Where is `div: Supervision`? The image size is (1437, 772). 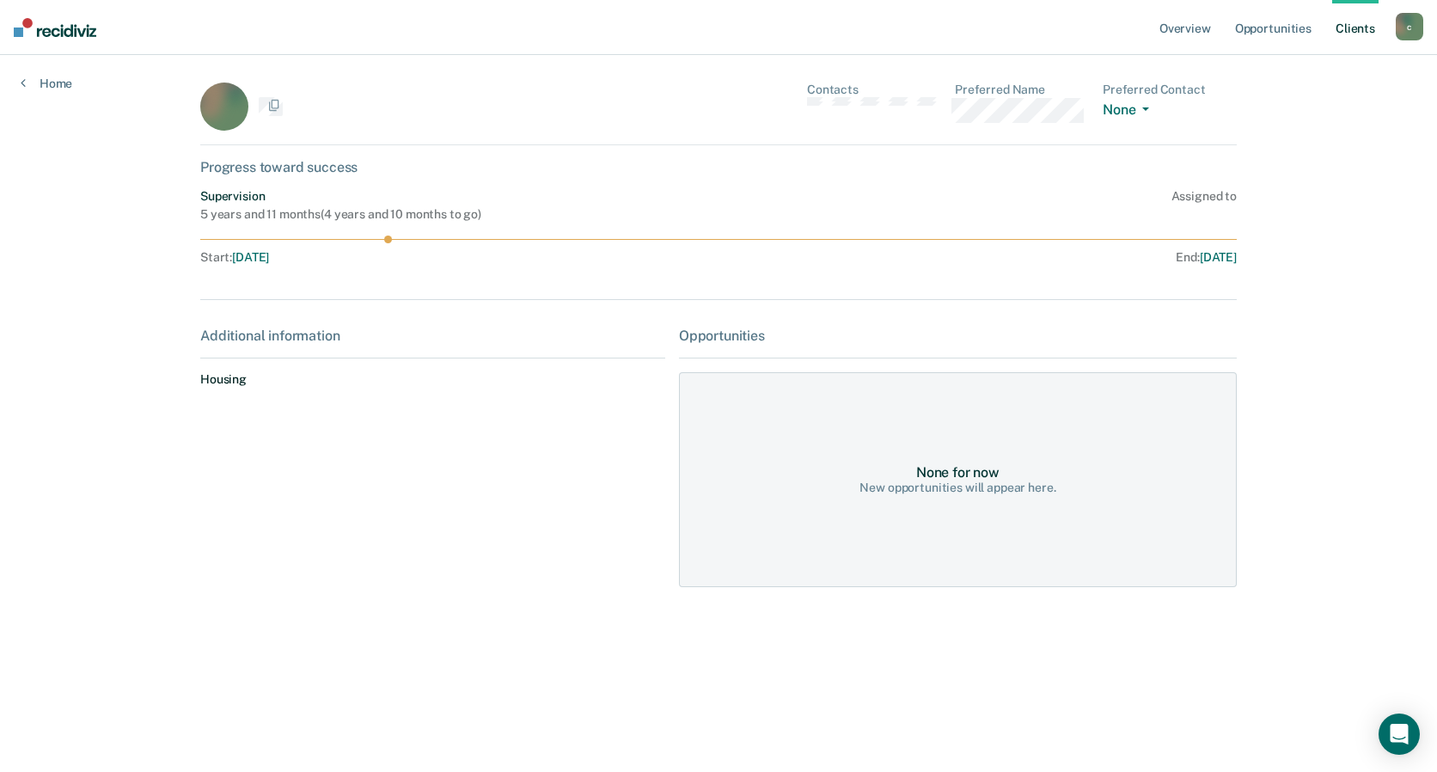
div: Supervision is located at coordinates (340, 196).